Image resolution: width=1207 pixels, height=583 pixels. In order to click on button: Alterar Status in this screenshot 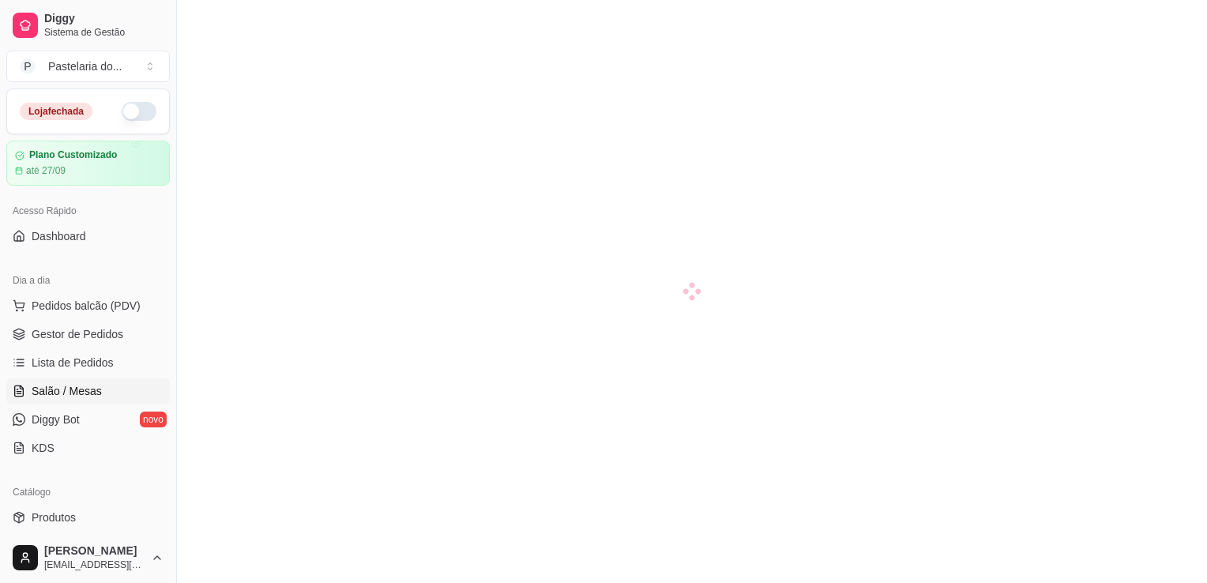, I will do `click(139, 111)`.